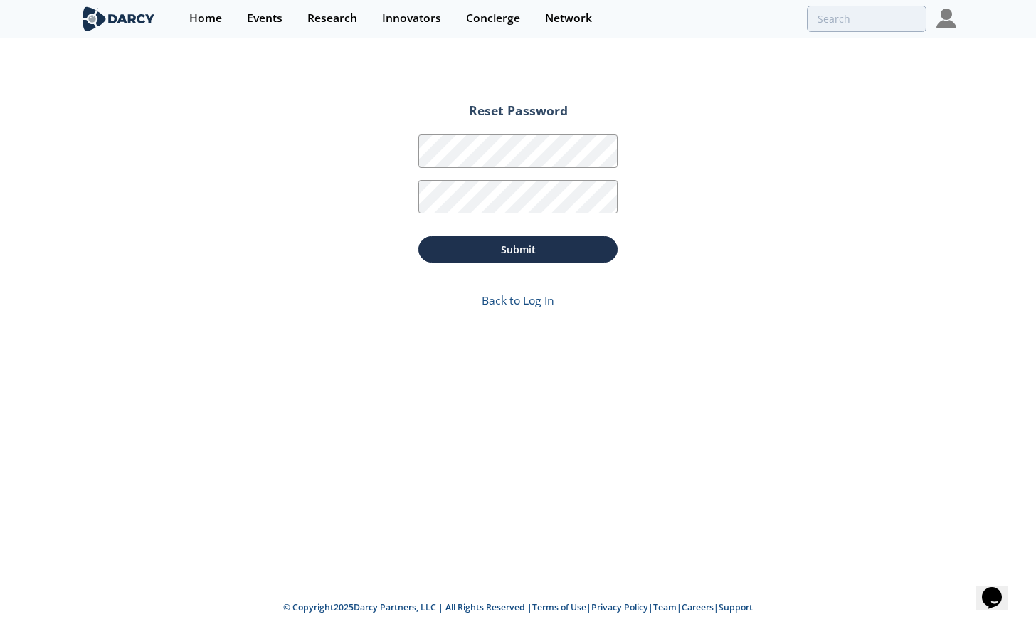 The image size is (1036, 624). What do you see at coordinates (411, 19) in the screenshot?
I see `div: Innovators` at bounding box center [411, 19].